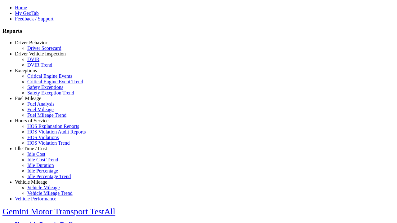 The height and width of the screenshot is (223, 397). What do you see at coordinates (36, 154) in the screenshot?
I see `a: Idle Cost` at bounding box center [36, 154].